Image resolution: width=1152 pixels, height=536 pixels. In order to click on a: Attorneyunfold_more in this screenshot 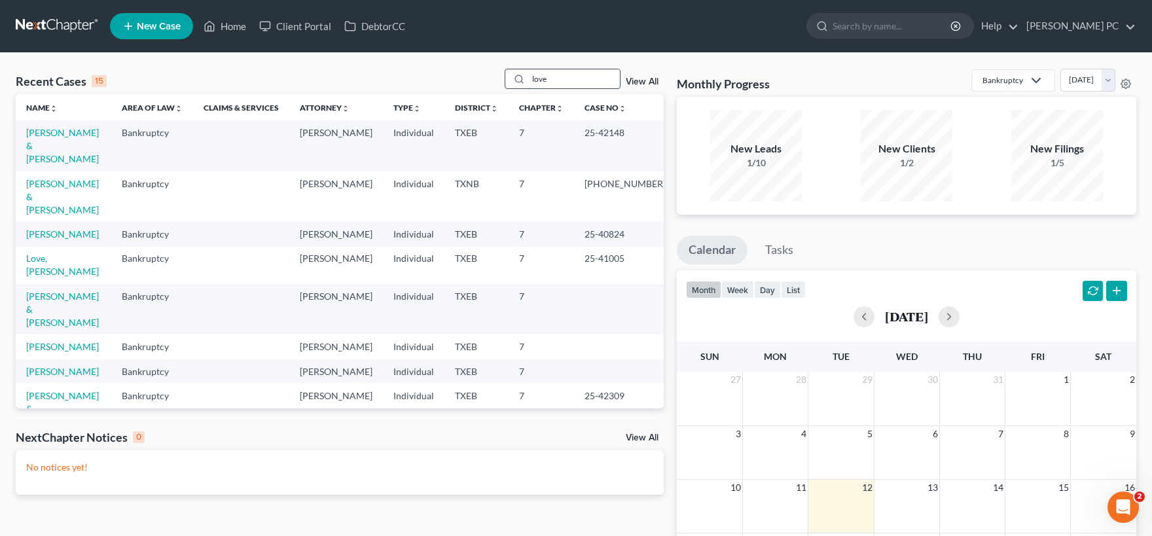, I will do `click(325, 107)`.